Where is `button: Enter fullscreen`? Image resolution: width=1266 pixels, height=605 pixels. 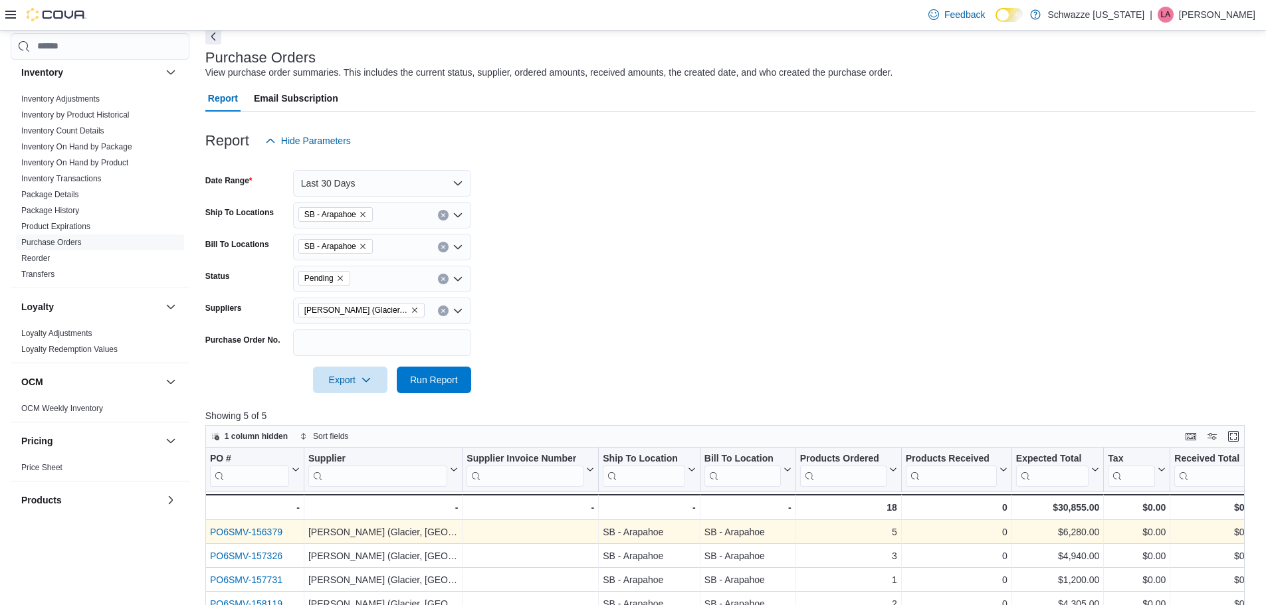
button: Enter fullscreen is located at coordinates (1233, 437).